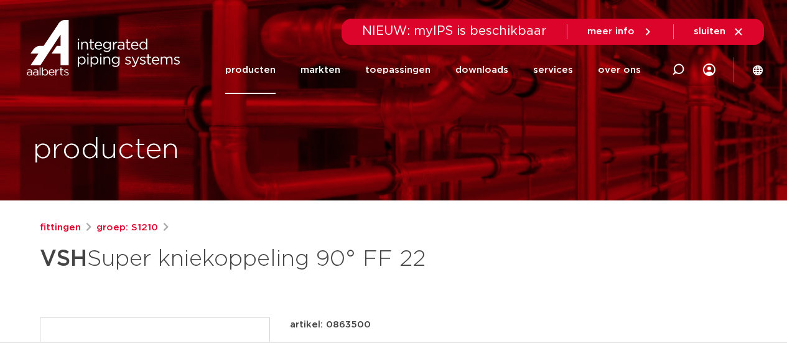 This screenshot has height=343, width=787. Describe the element at coordinates (619, 70) in the screenshot. I see `a: over ons` at that location.